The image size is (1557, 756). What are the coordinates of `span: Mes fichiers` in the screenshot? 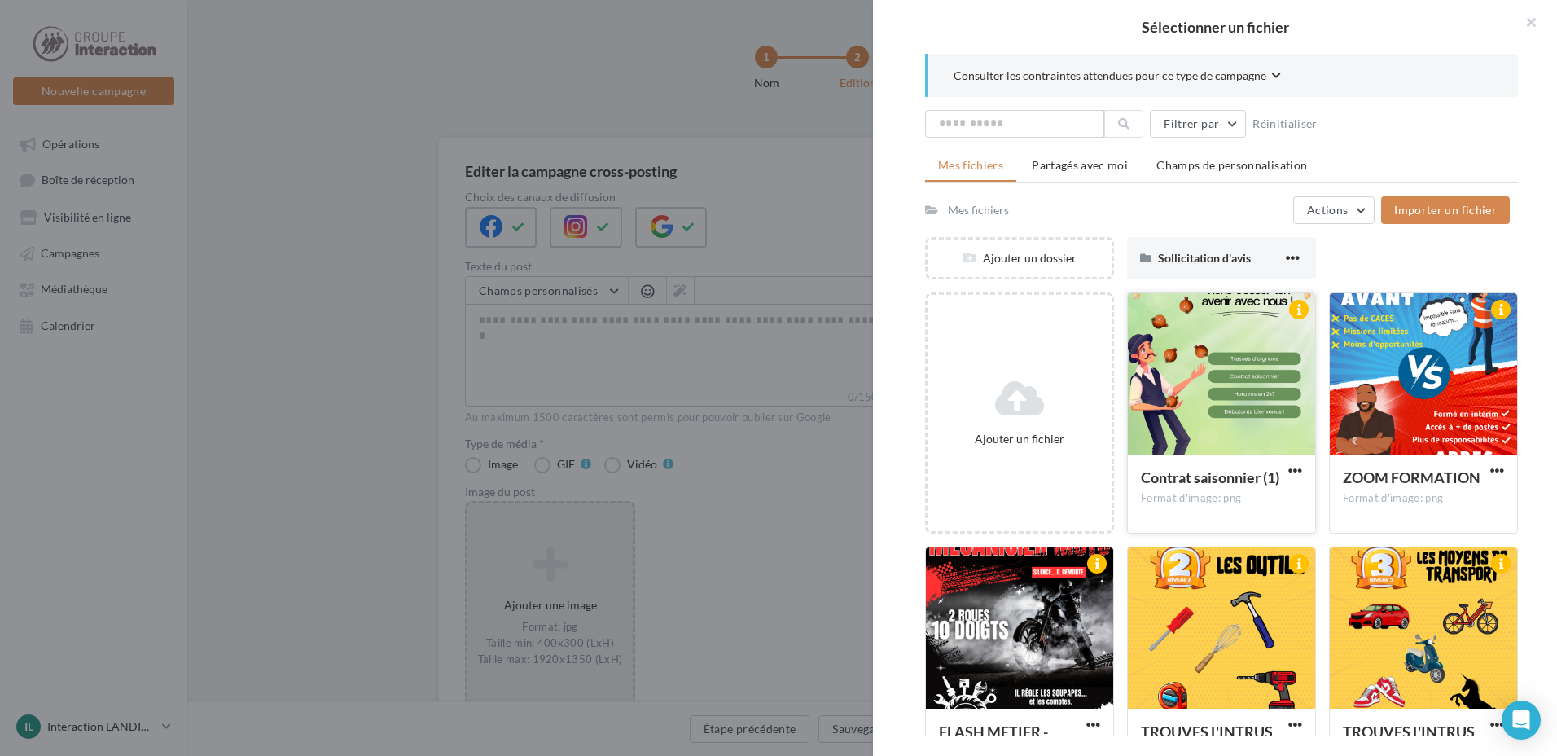 It's located at (971, 165).